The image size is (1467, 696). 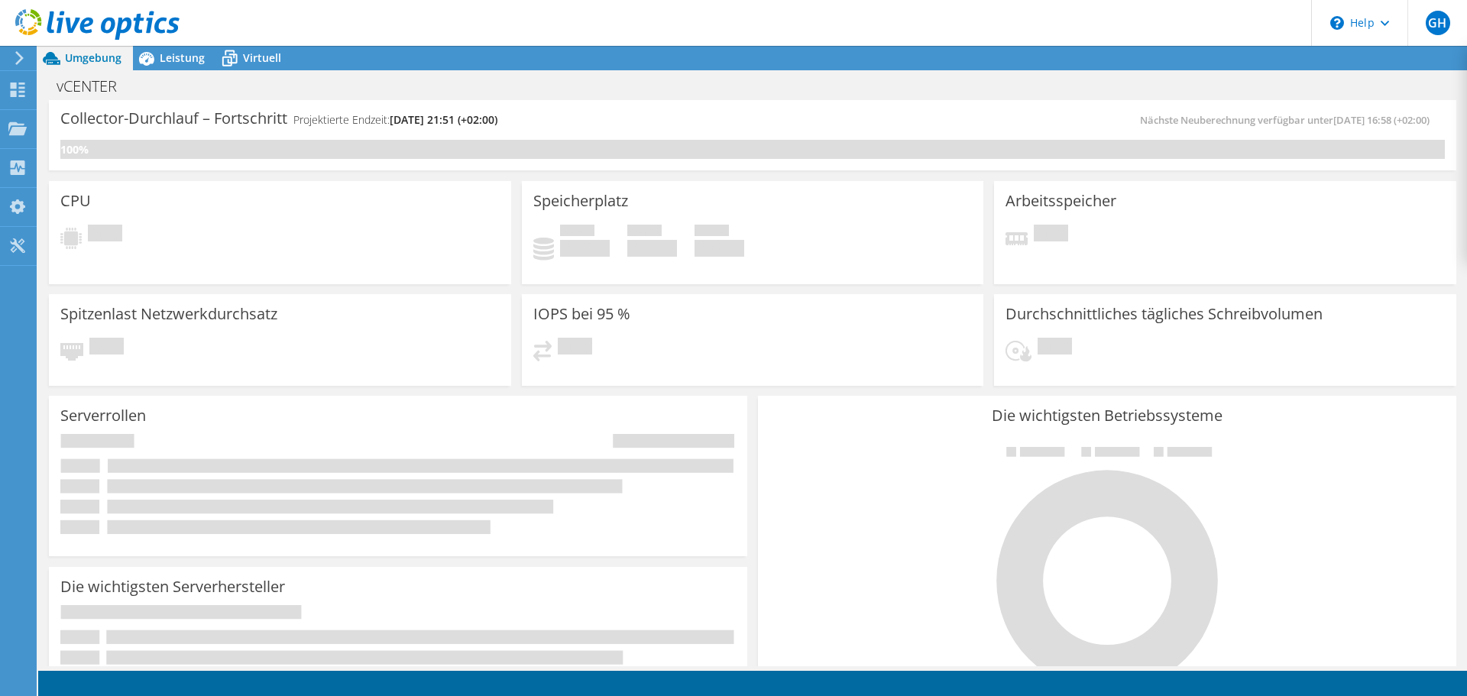 I want to click on span: GH, so click(x=1438, y=23).